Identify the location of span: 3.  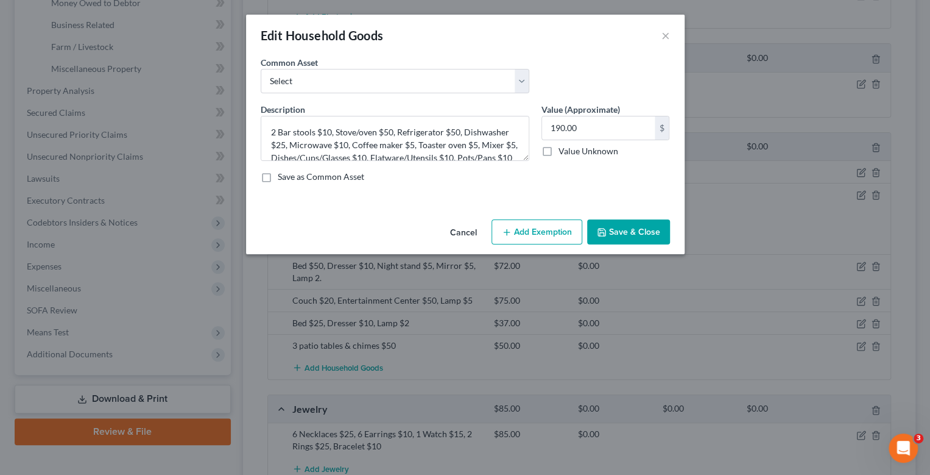
(919, 438).